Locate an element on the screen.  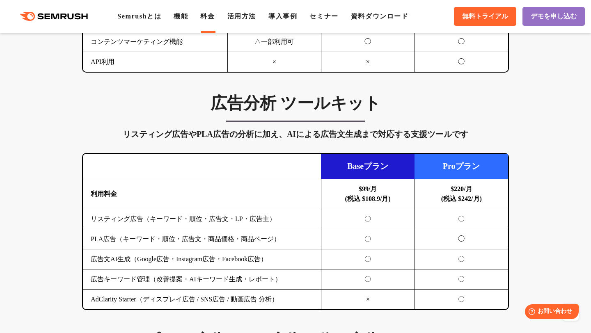
td: リスティング広告（キーワード・順位・広告文・LP・広告主） is located at coordinates (202, 219).